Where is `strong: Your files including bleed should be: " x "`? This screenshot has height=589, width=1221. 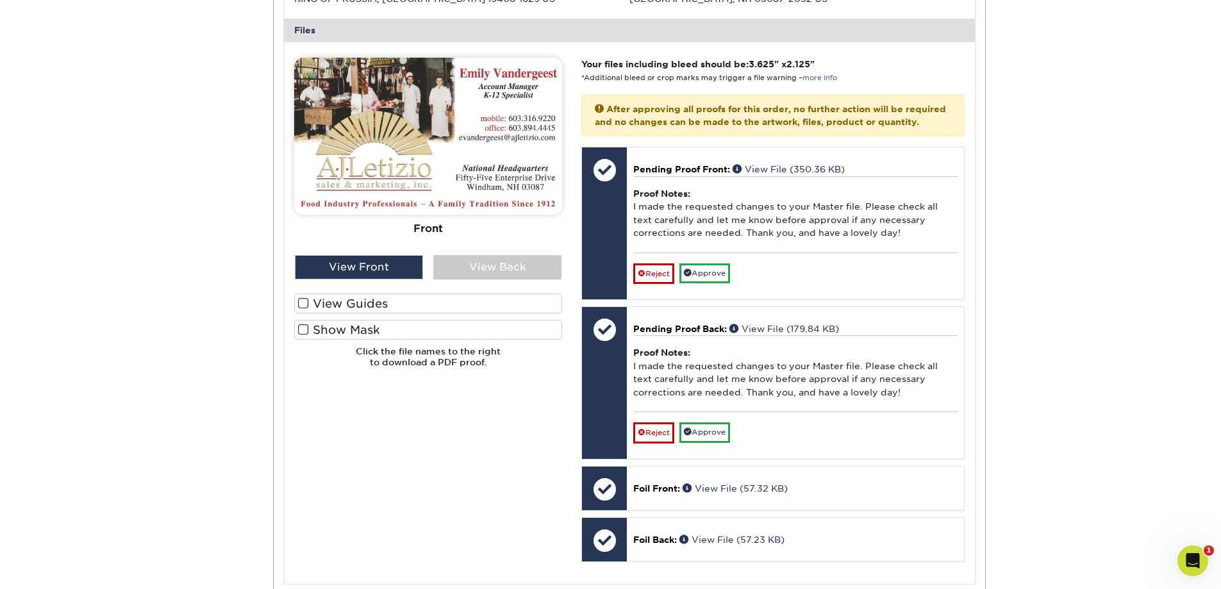
strong: Your files including bleed should be: " x " is located at coordinates (698, 64).